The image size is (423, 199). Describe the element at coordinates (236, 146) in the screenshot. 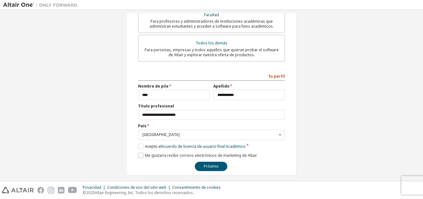

I see `font: Académico` at that location.